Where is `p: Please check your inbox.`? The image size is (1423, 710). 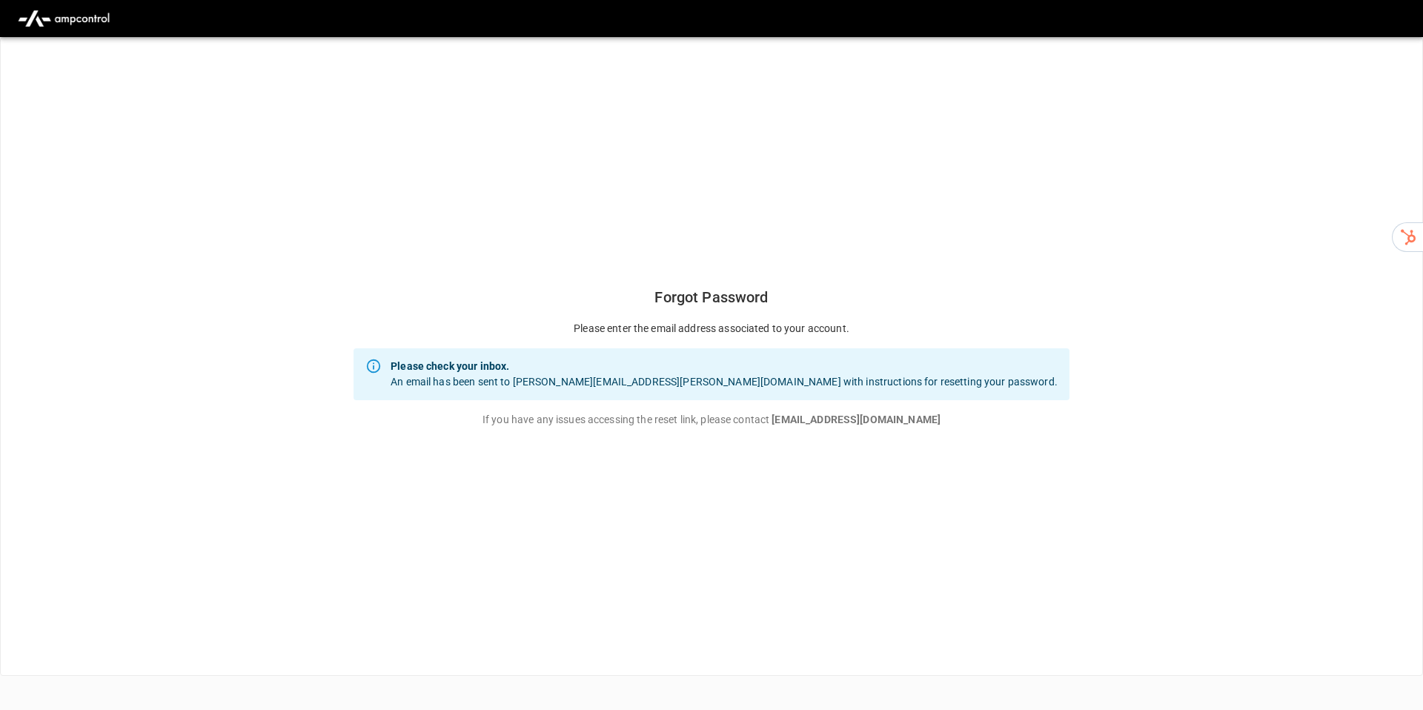
p: Please check your inbox. is located at coordinates (724, 366).